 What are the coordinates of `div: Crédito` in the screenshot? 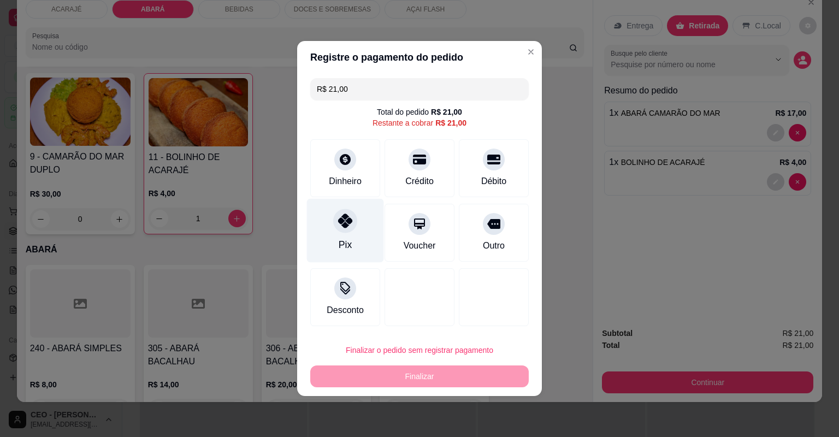 It's located at (419, 181).